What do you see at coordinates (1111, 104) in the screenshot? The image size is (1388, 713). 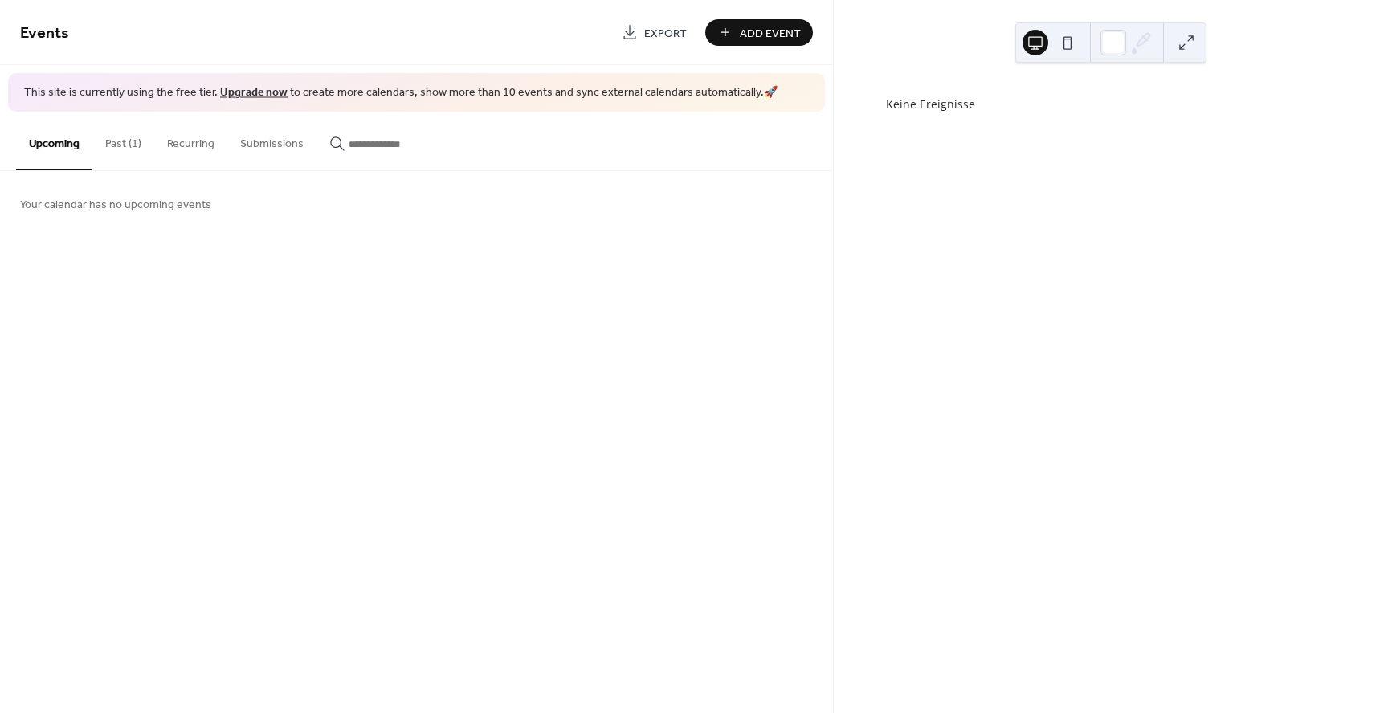 I see `div: Keine Ereignisse` at bounding box center [1111, 104].